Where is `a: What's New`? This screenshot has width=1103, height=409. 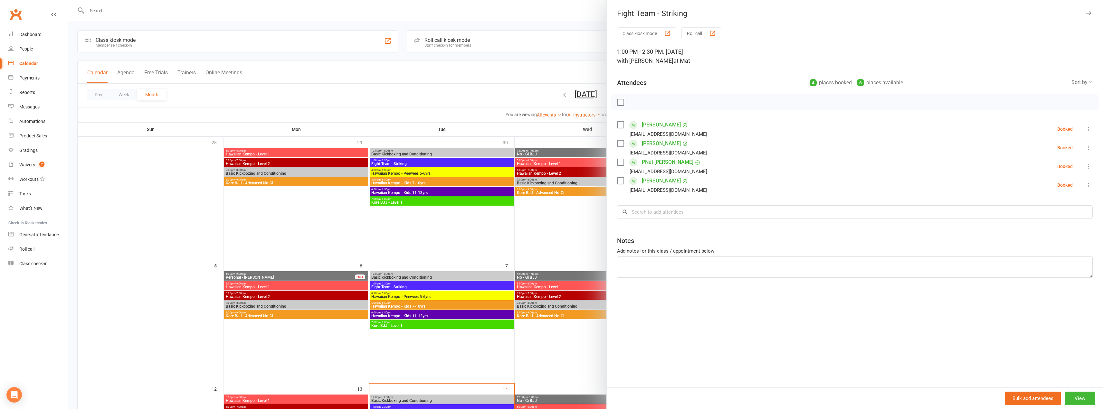
a: What's New is located at coordinates (38, 208).